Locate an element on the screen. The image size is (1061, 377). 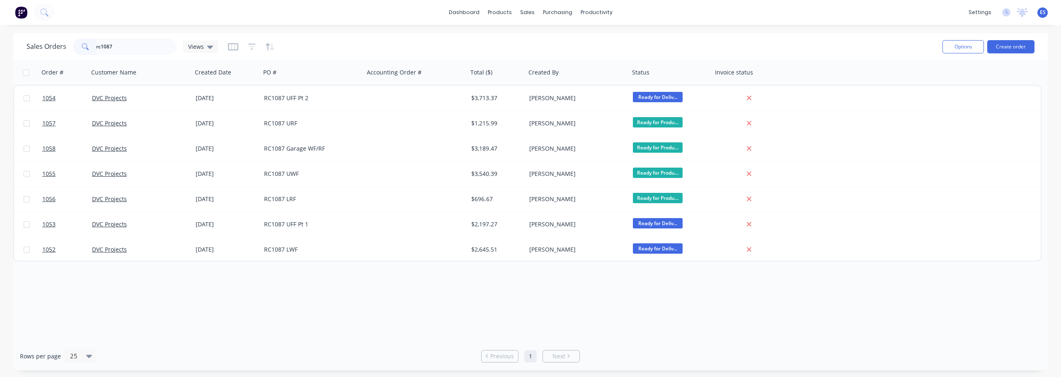
div: Status is located at coordinates (641, 73).